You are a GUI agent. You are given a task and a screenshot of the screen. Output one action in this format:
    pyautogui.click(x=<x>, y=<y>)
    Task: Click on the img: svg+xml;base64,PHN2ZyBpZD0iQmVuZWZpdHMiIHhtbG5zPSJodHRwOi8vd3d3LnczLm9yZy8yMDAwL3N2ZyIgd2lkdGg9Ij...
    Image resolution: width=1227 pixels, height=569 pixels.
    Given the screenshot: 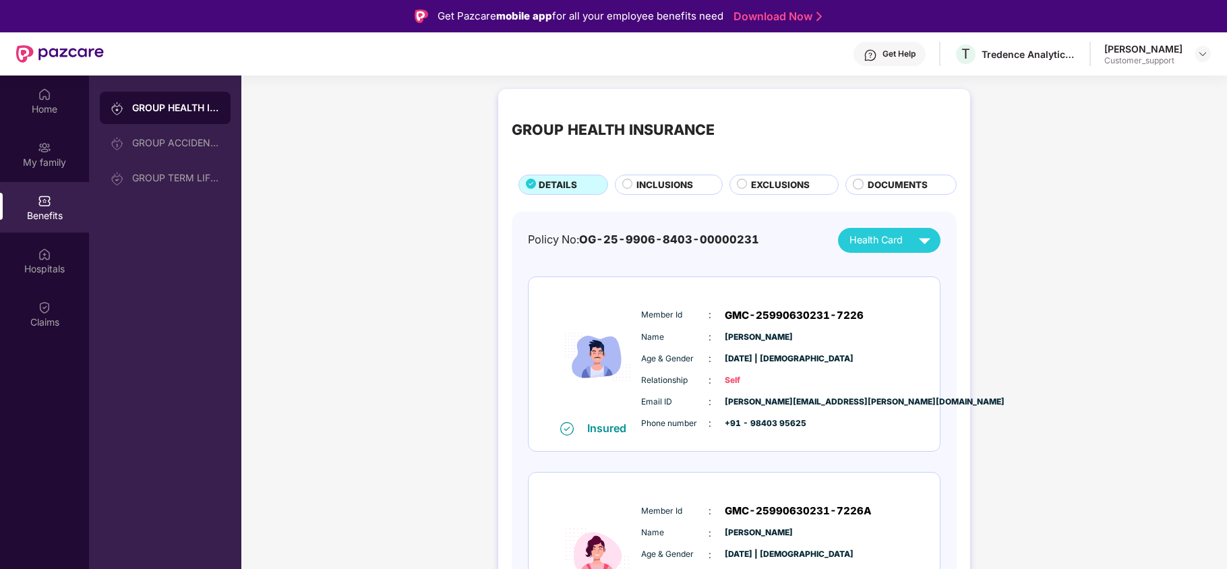 What is the action you would take?
    pyautogui.click(x=45, y=201)
    